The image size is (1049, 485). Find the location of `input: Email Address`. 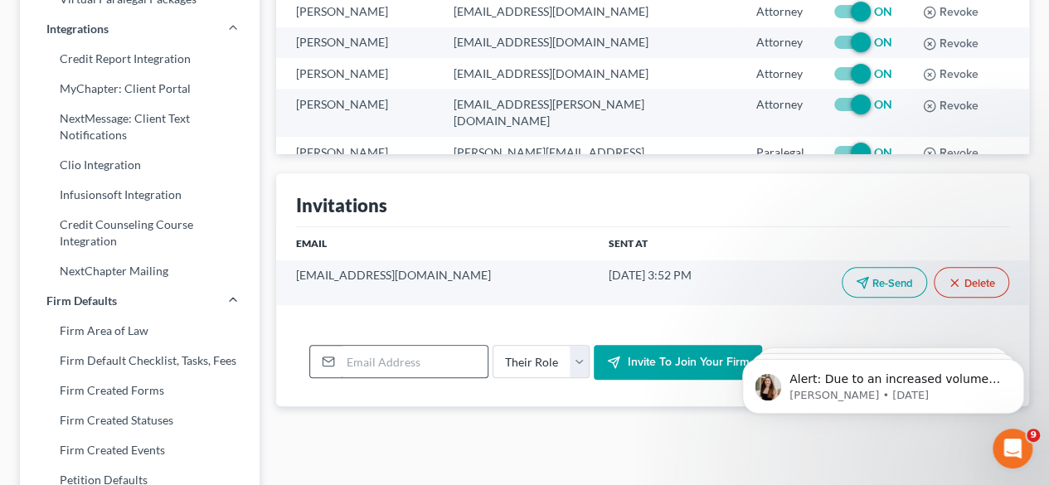

input: Email Address is located at coordinates (414, 362).